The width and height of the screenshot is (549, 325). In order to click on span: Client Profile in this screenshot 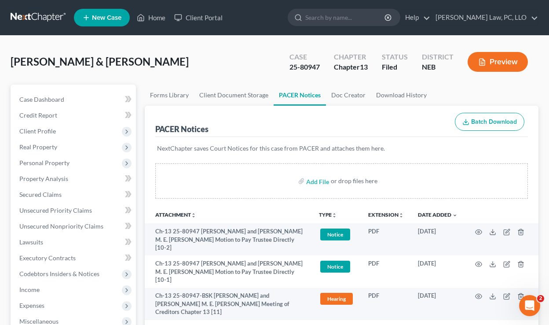, I will do `click(37, 131)`.